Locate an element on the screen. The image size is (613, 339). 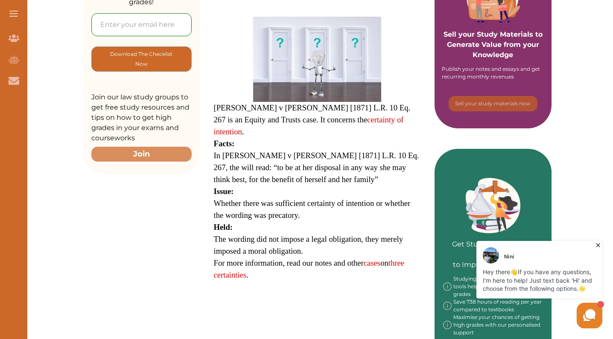
p: Download The Checklist Now is located at coordinates (141, 59).